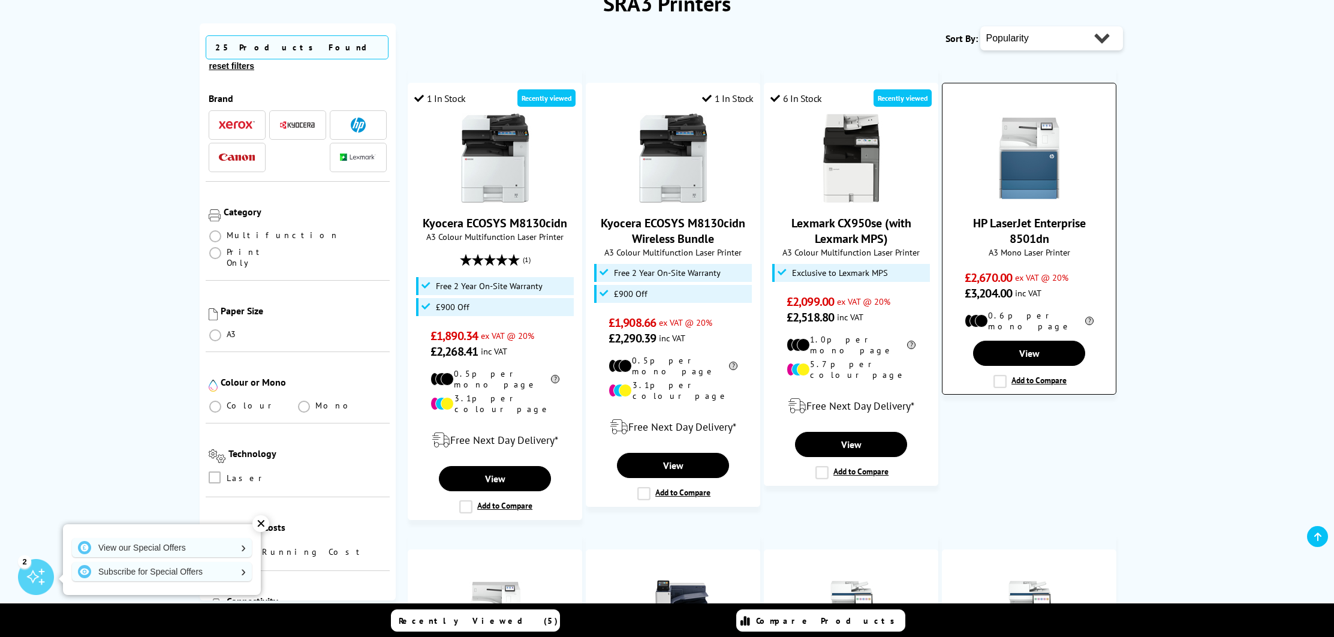  What do you see at coordinates (840, 273) in the screenshot?
I see `span: Exclusive to Lexmark MPS` at bounding box center [840, 273].